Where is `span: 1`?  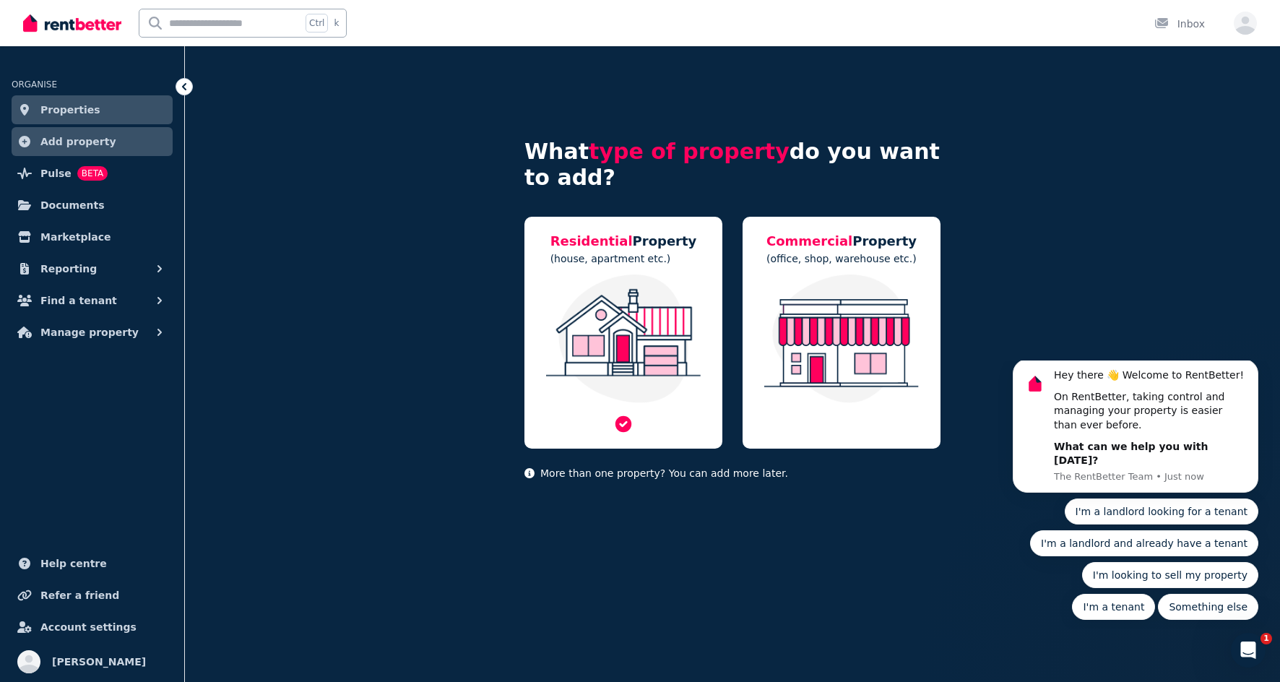 span: 1 is located at coordinates (1266, 639).